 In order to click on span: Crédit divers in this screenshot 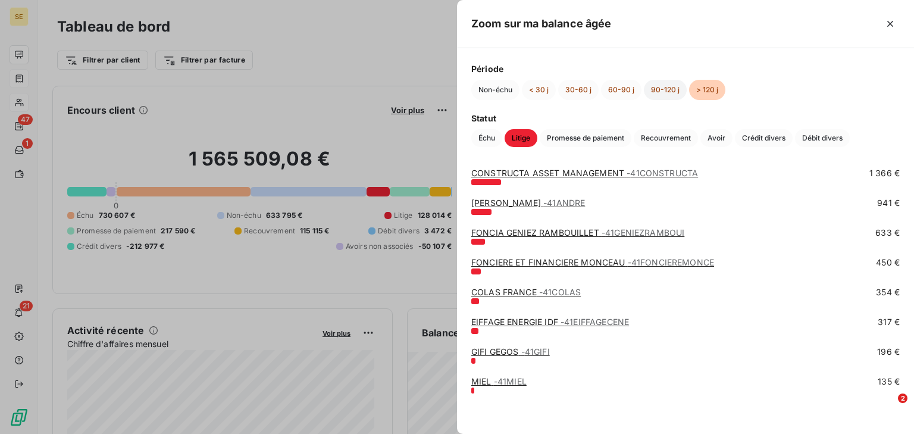, I will do `click(763, 138)`.